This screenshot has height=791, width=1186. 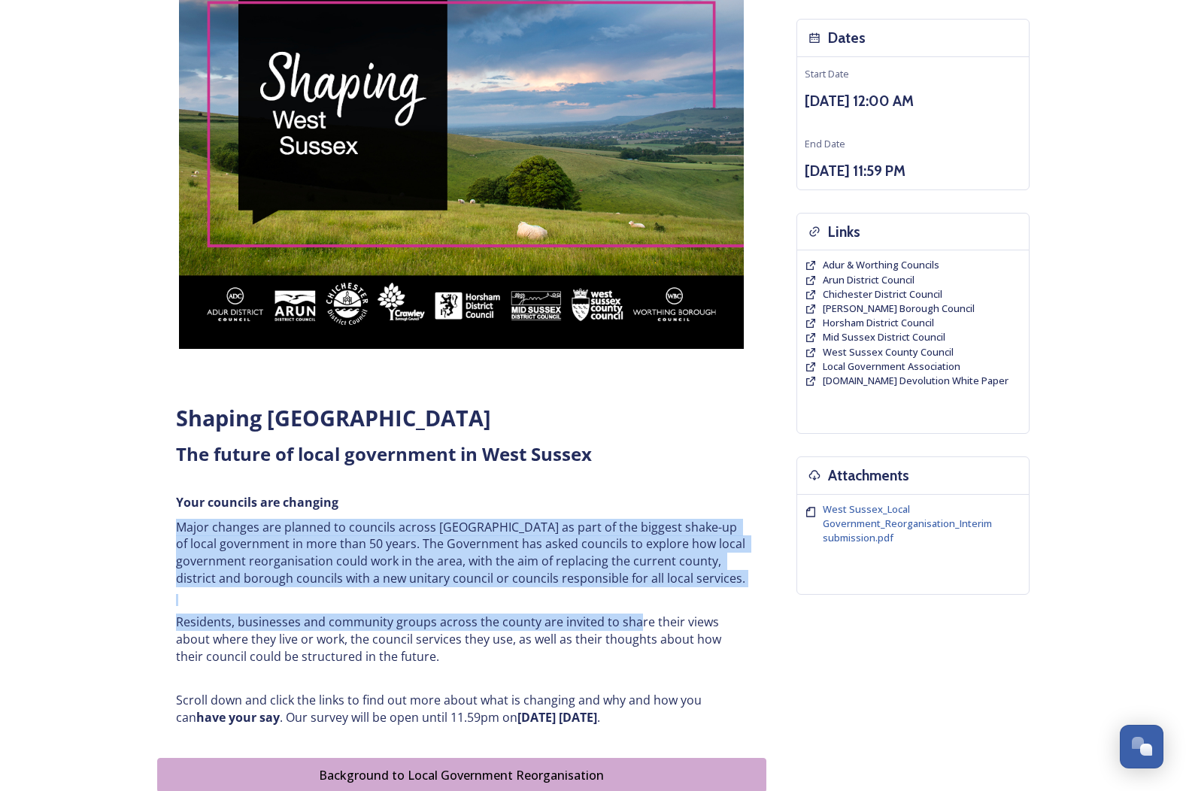 I want to click on a: Local Government Association, so click(x=891, y=366).